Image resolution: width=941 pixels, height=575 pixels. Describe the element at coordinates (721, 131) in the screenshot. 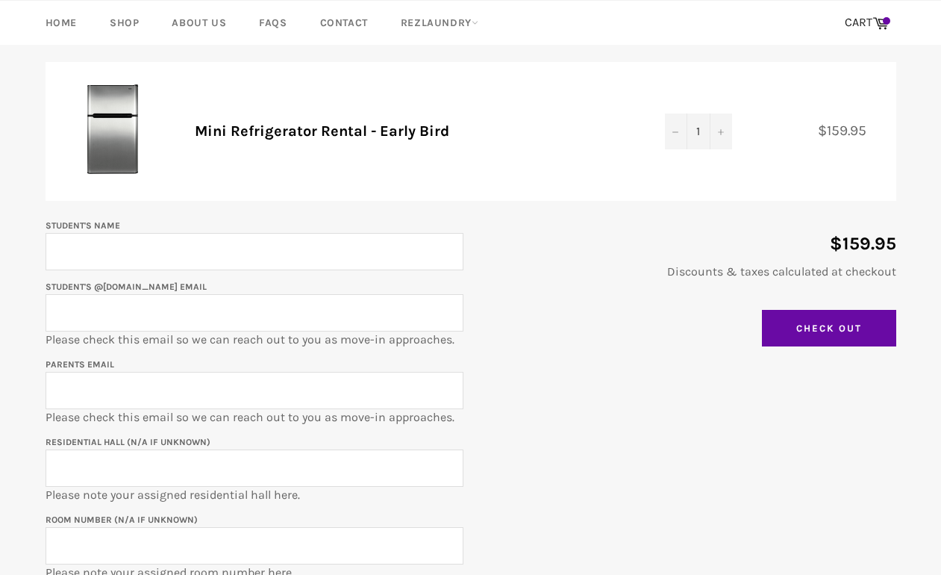

I see `button: Increase quantity` at that location.